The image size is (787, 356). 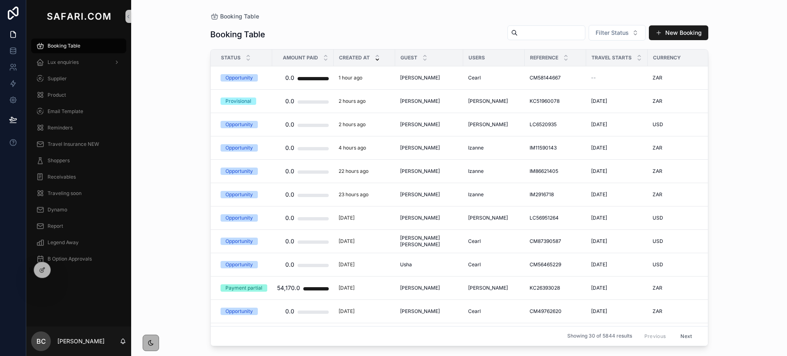 I want to click on span: Dynamo, so click(x=57, y=210).